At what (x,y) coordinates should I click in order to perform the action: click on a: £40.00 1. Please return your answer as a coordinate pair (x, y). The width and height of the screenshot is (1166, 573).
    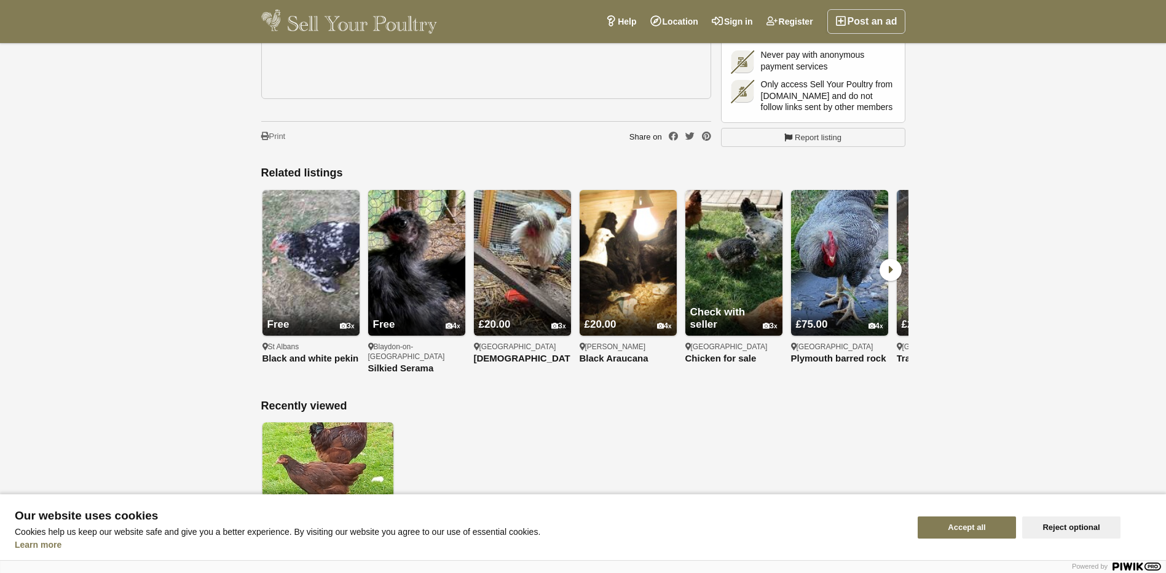
    Looking at the image, I should click on (328, 500).